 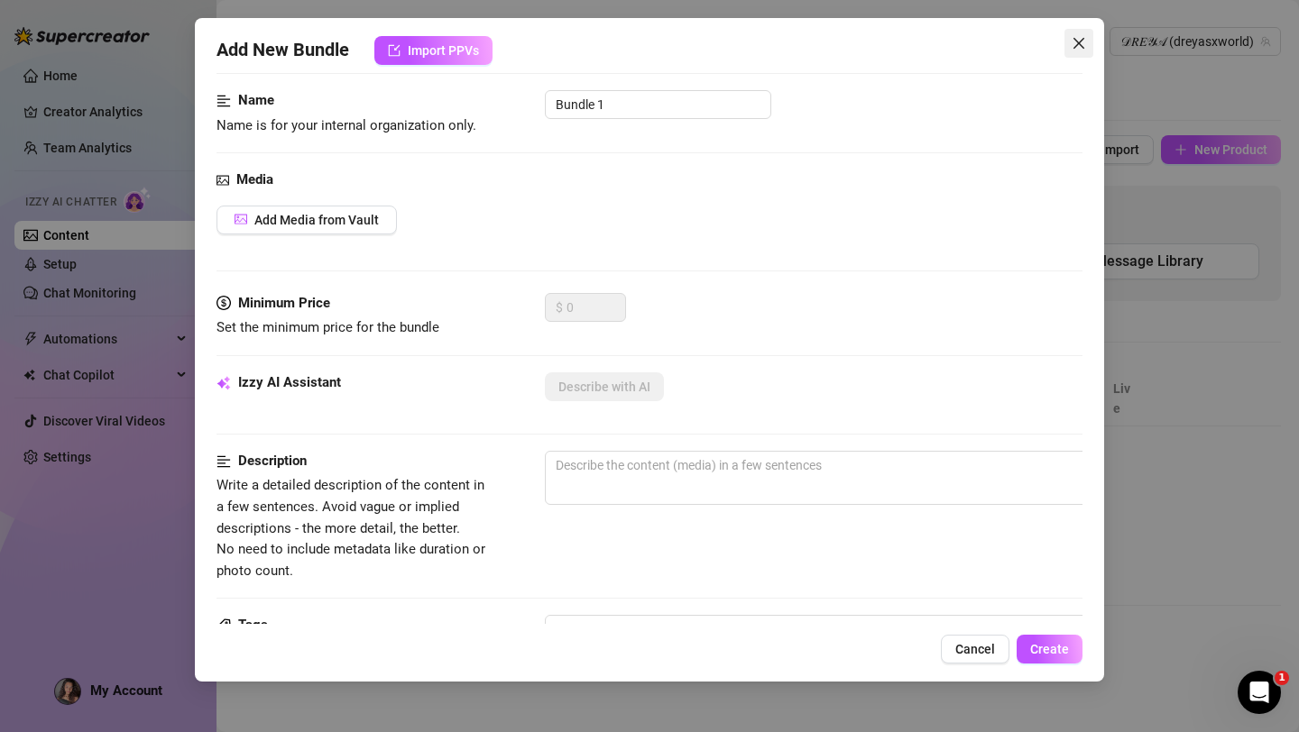 What do you see at coordinates (433, 50) in the screenshot?
I see `button: Import PPVs` at bounding box center [433, 50].